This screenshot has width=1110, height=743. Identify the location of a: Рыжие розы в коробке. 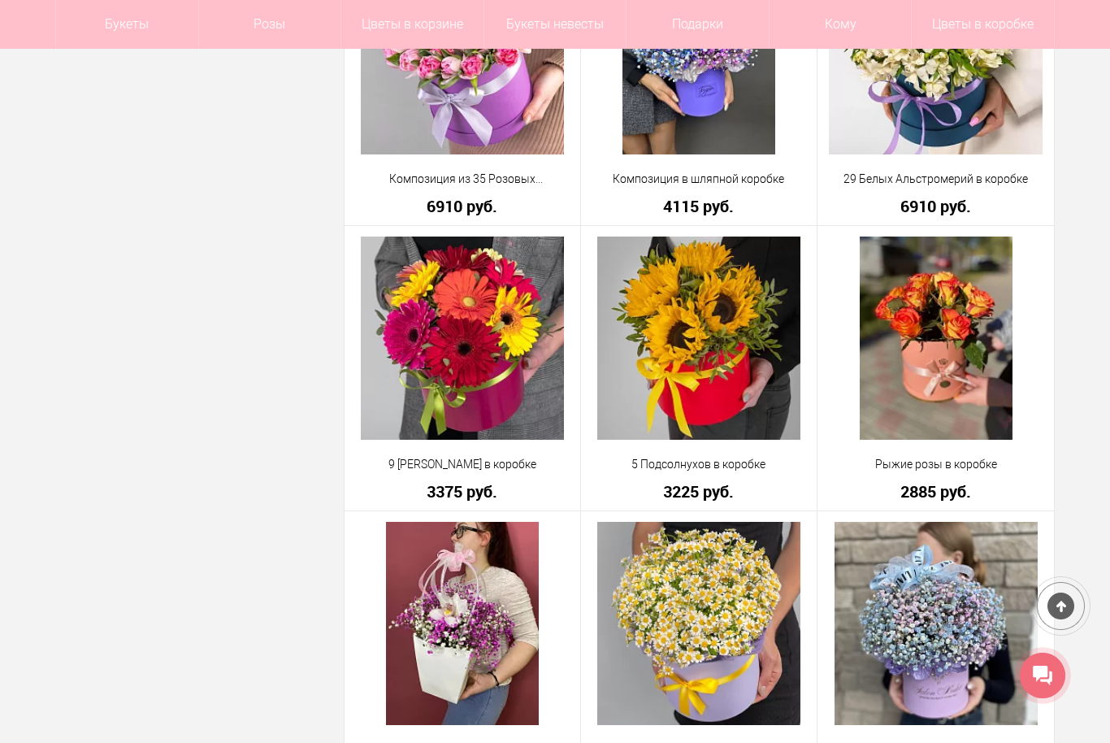
(936, 464).